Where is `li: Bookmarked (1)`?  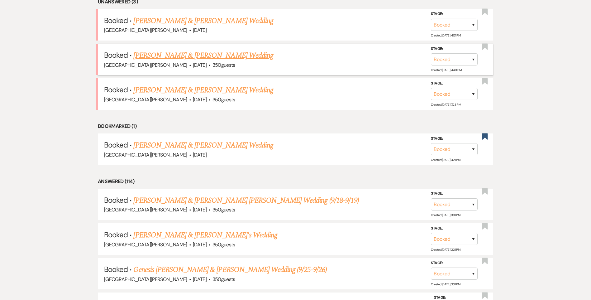 li: Bookmarked (1) is located at coordinates (296, 126).